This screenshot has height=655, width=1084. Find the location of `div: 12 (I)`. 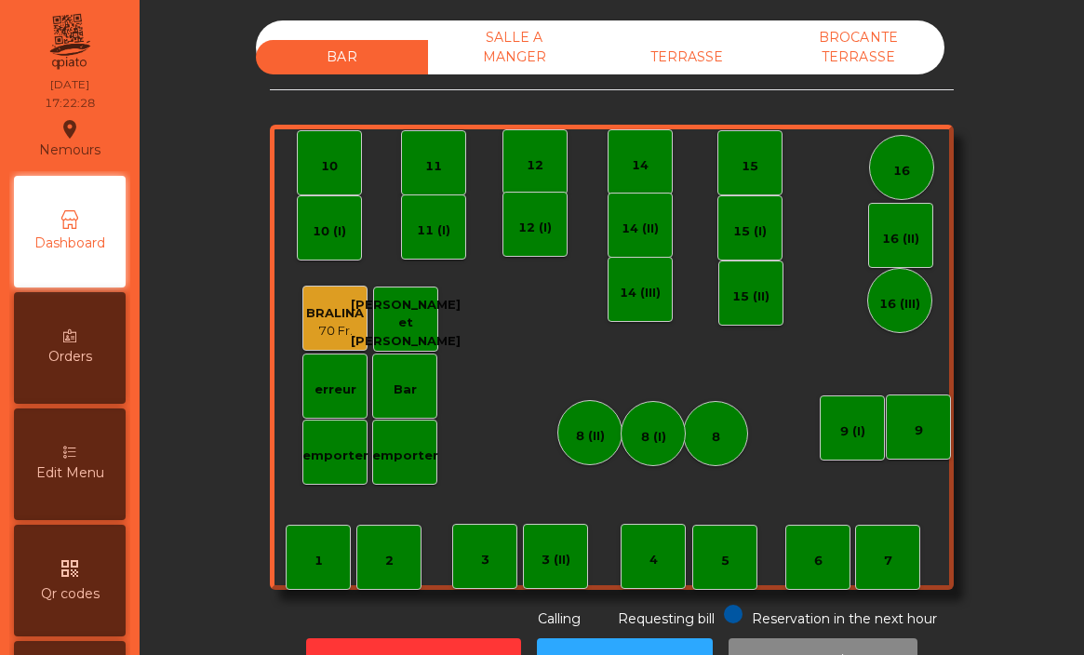

div: 12 (I) is located at coordinates (535, 228).